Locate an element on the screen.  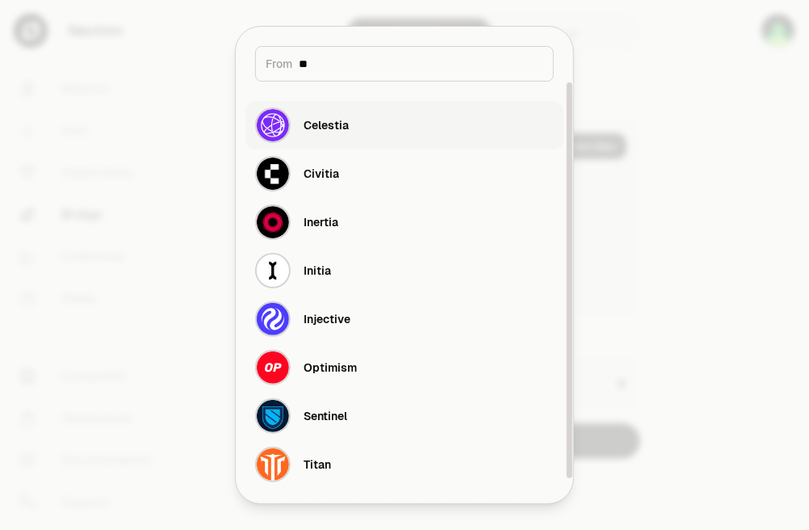
button: Injective LogoInjective is located at coordinates (405, 319).